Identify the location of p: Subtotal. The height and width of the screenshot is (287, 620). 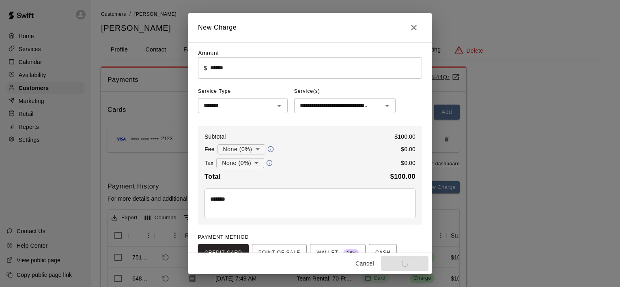
(215, 137).